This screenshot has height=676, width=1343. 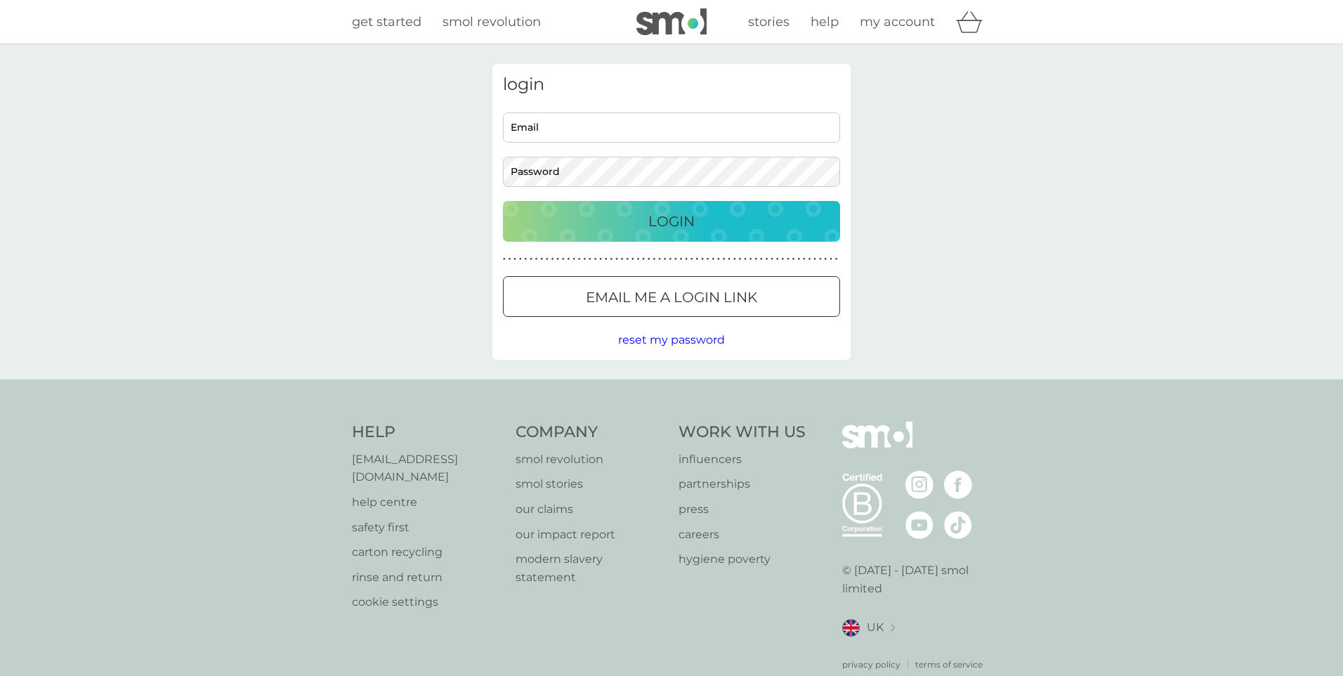 I want to click on p: partnerships, so click(x=742, y=484).